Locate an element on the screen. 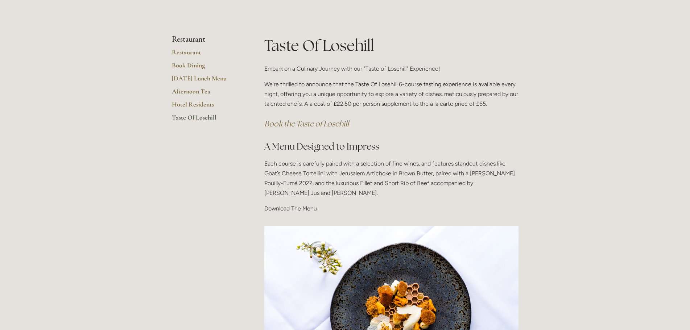  a: Book the Taste of Losehill is located at coordinates (306, 124).